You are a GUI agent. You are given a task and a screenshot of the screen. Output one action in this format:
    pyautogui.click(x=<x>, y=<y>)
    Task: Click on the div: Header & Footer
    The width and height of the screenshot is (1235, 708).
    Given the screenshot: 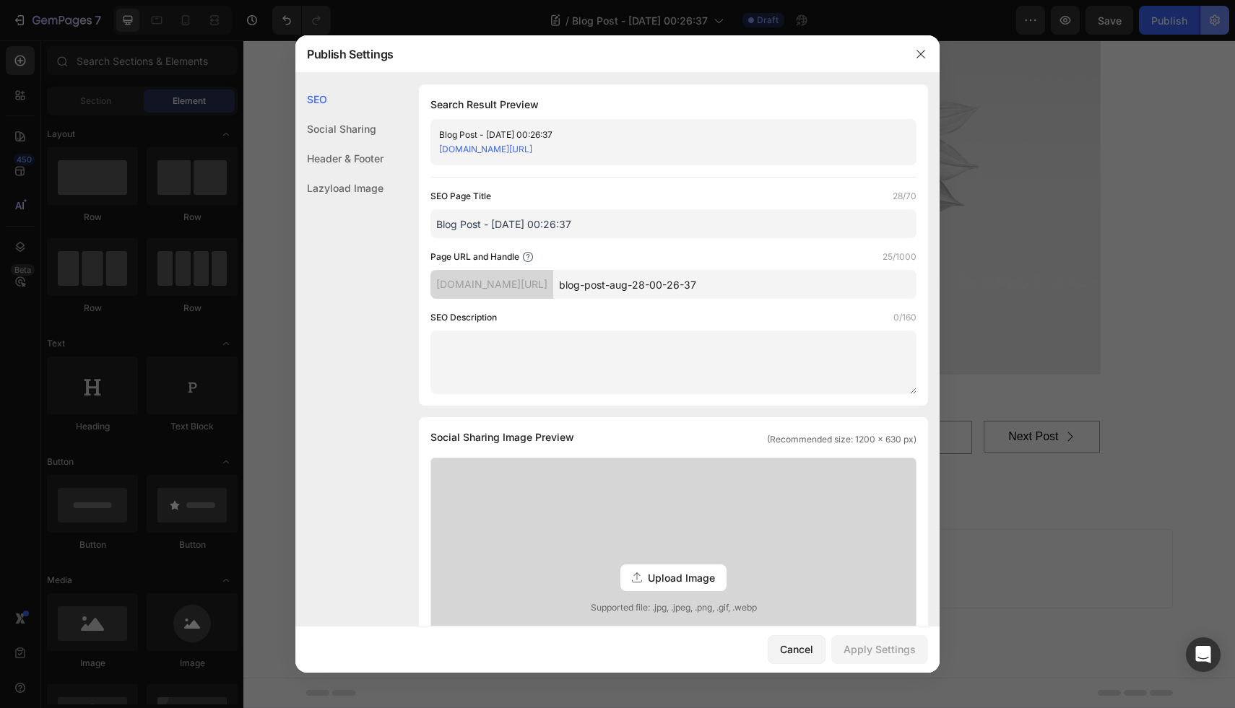 What is the action you would take?
    pyautogui.click(x=339, y=158)
    